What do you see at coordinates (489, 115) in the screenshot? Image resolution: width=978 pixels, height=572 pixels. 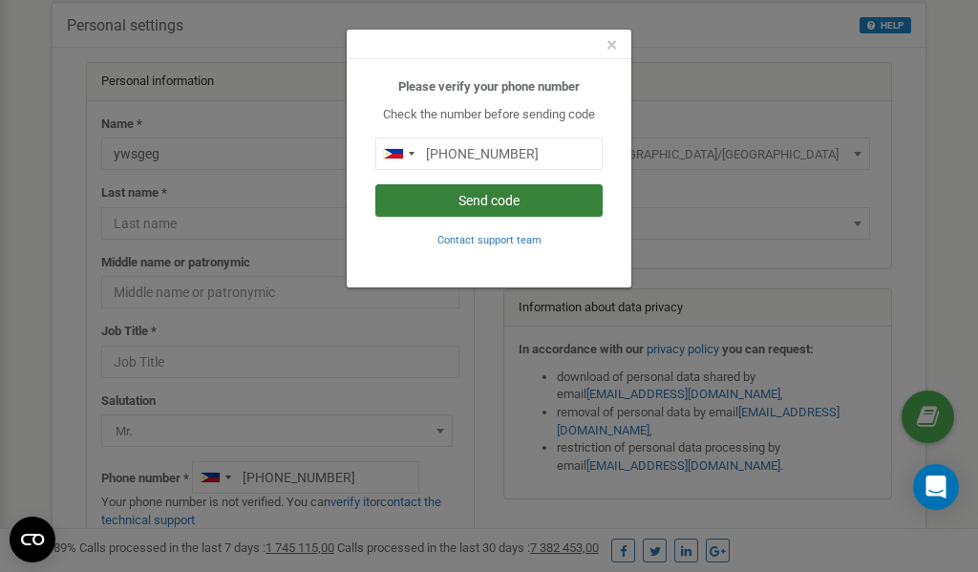 I see `p: Check the number before sending code` at bounding box center [489, 115].